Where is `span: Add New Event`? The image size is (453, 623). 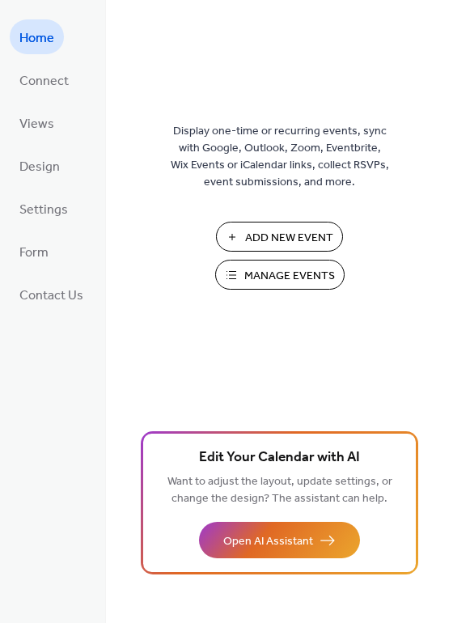 span: Add New Event is located at coordinates (289, 238).